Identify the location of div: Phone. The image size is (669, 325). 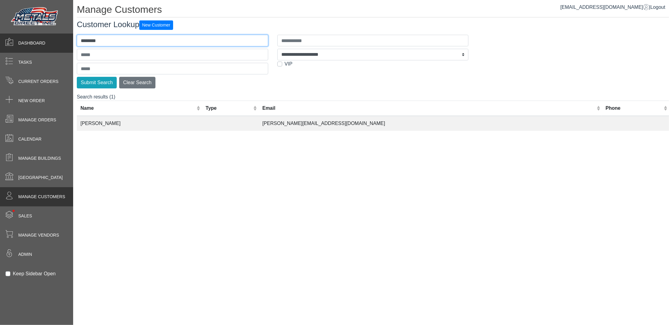
(633, 108).